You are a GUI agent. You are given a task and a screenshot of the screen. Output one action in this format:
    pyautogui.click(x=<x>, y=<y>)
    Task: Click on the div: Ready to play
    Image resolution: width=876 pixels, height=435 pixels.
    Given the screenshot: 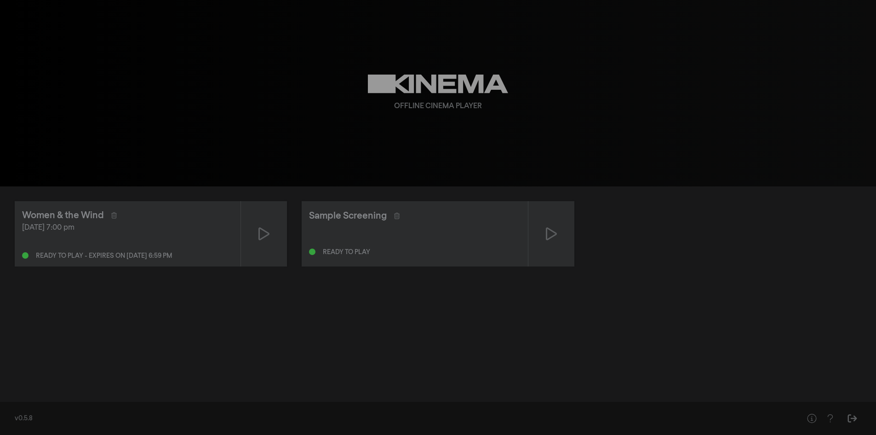 What is the action you would take?
    pyautogui.click(x=346, y=252)
    